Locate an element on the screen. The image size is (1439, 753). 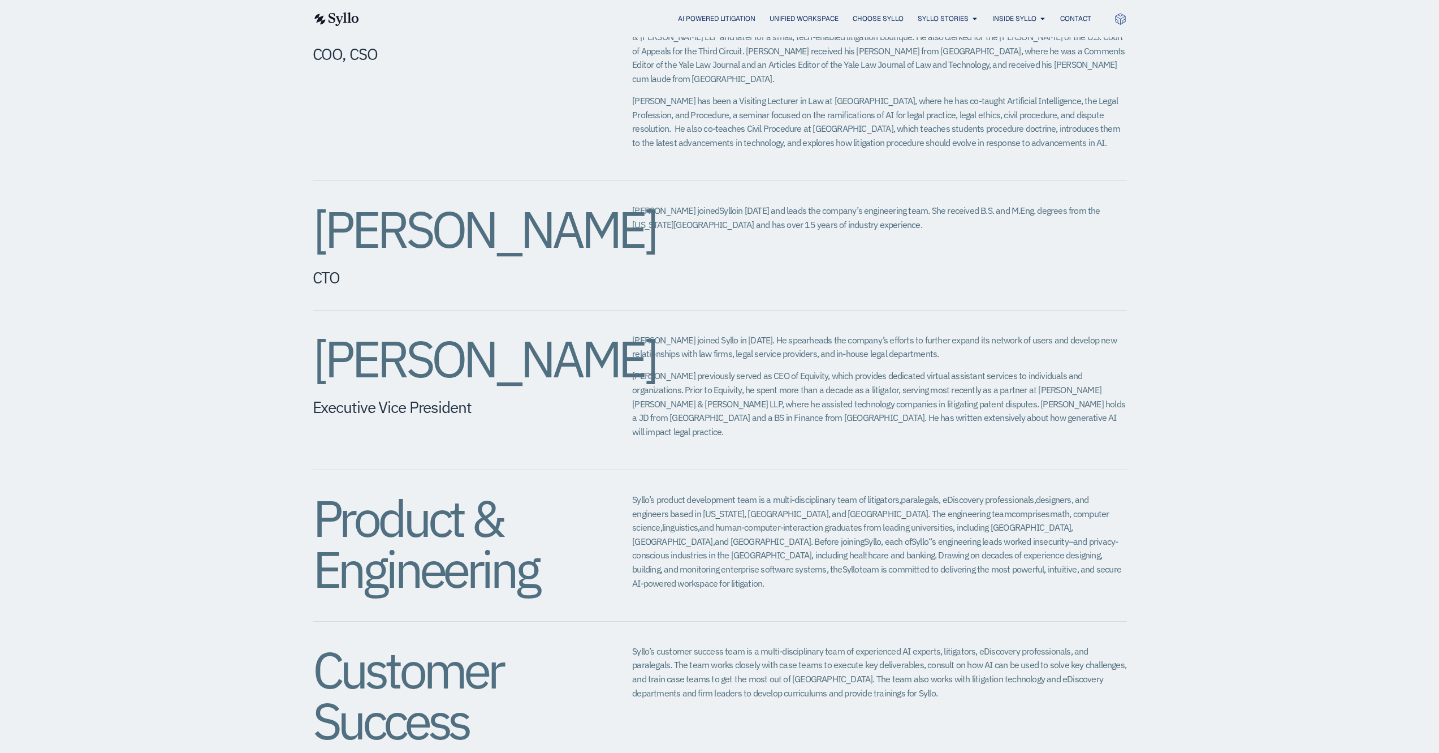
a: Contact is located at coordinates (1075, 19).